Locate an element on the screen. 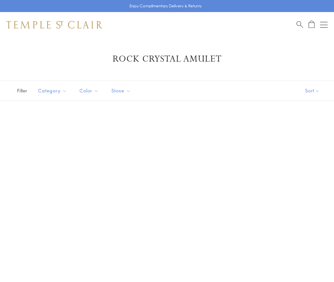 The width and height of the screenshot is (334, 282). p: Enjoy Complimentary Delivery & Returns is located at coordinates (165, 6).